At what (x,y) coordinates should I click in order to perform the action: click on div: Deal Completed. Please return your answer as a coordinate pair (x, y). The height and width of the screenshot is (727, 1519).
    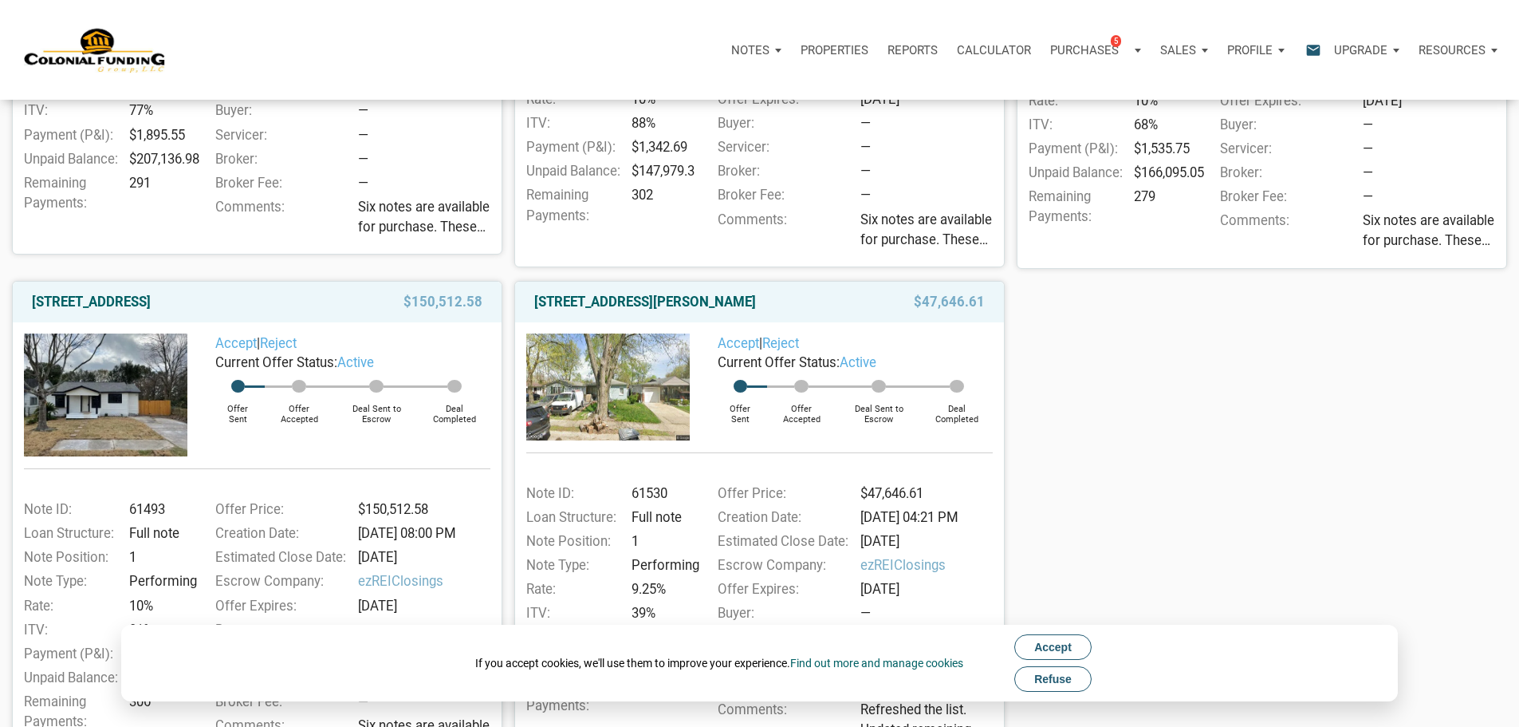
    Looking at the image, I should click on (455, 408).